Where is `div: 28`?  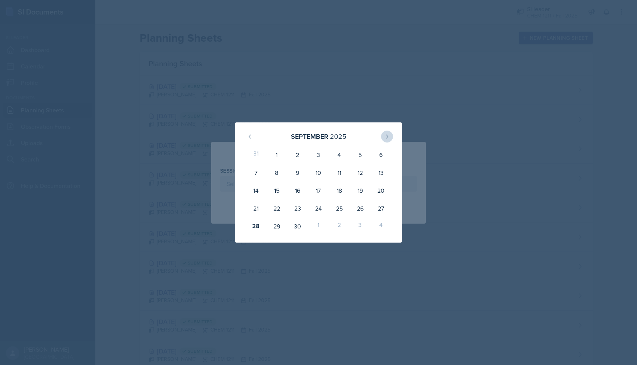 div: 28 is located at coordinates (256, 226).